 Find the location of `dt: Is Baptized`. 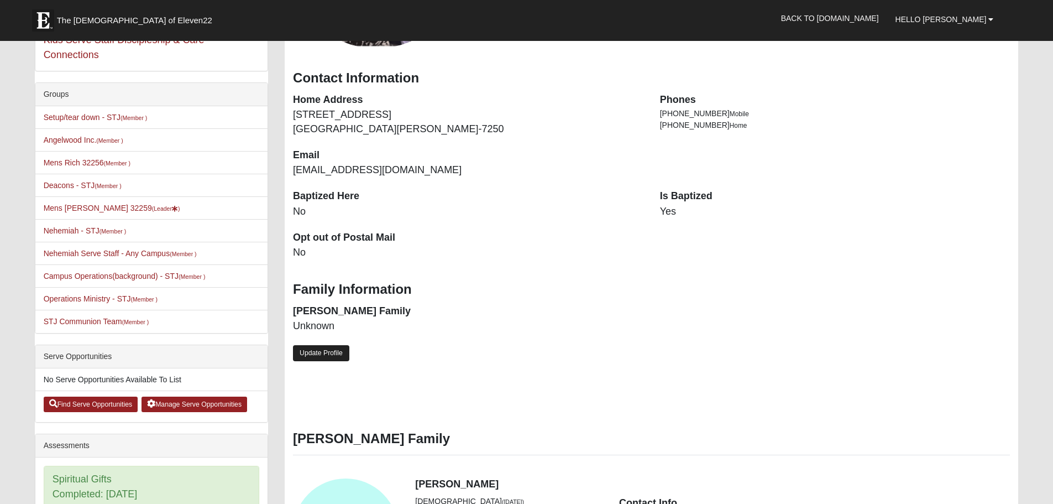

dt: Is Baptized is located at coordinates (836, 196).